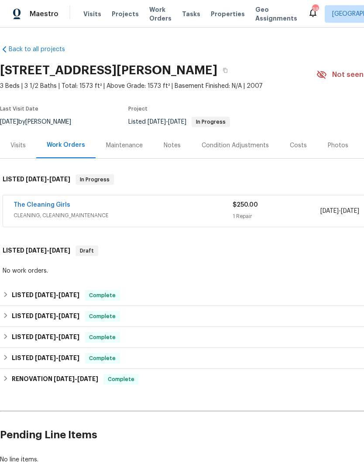  Describe the element at coordinates (92, 14) in the screenshot. I see `span: Visits` at that location.